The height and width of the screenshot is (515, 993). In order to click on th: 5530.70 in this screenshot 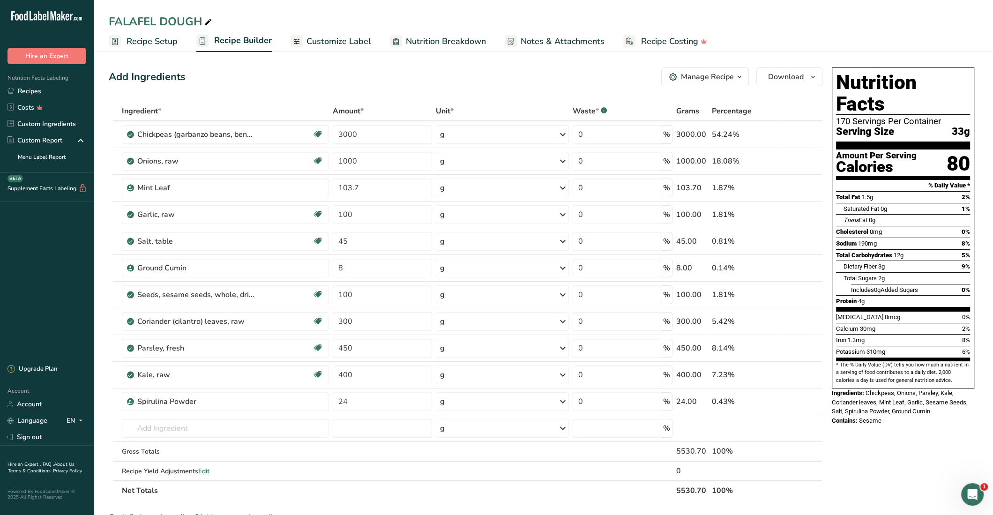, I will do `click(692, 490)`.